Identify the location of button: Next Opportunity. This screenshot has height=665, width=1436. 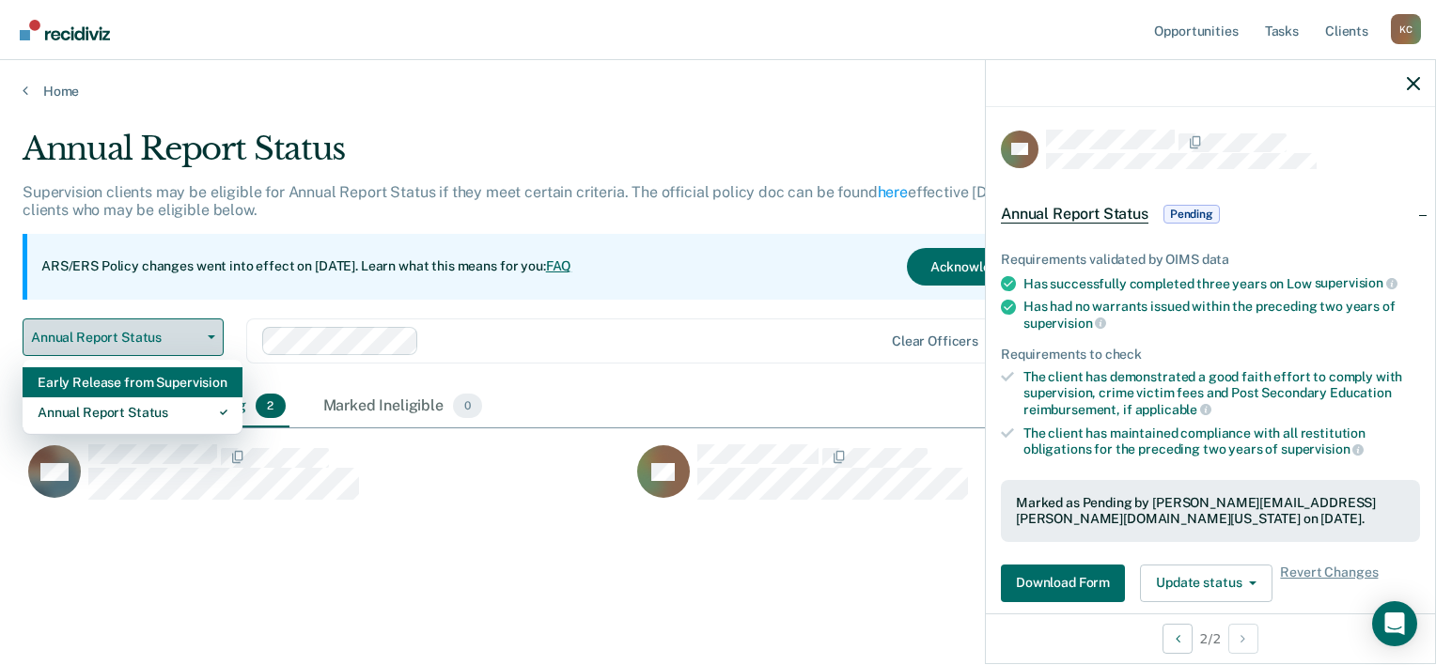
(1243, 639).